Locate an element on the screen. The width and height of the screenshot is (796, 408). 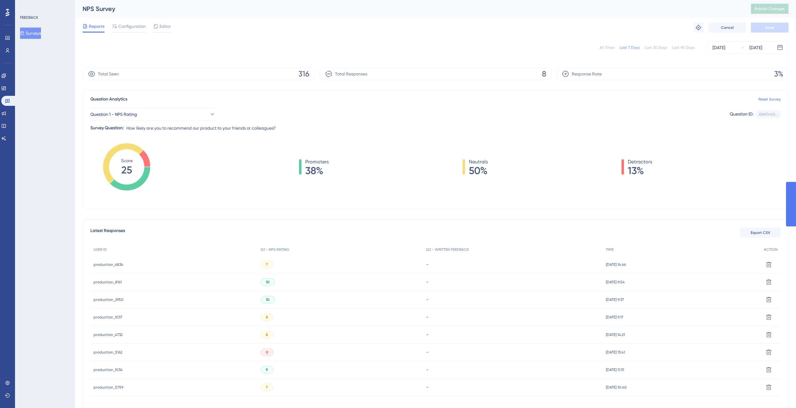
div: Survey Question: is located at coordinates (107, 128).